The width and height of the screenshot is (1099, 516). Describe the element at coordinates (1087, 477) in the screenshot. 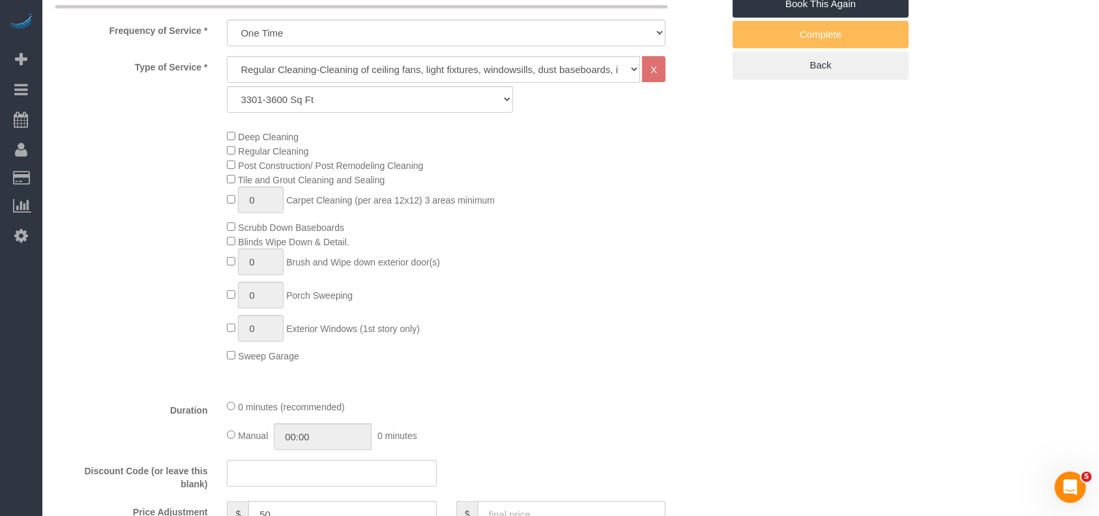

I see `span: 5` at that location.